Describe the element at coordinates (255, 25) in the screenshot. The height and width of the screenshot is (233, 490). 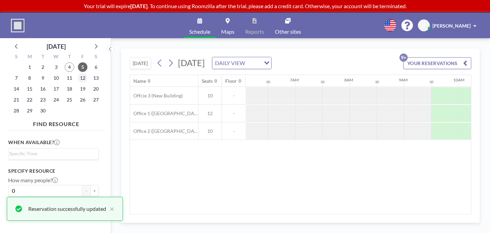
I see `a: Reports` at that location.